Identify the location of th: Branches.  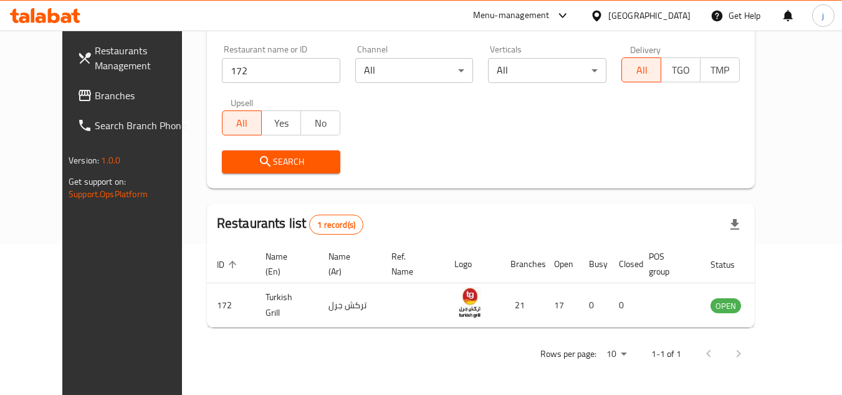
(522, 264).